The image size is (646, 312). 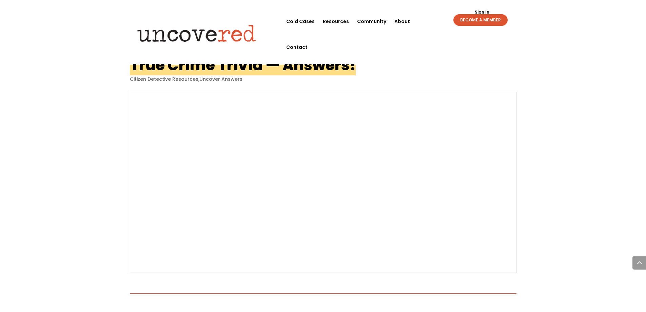 I want to click on a: Uncover Answers, so click(x=221, y=79).